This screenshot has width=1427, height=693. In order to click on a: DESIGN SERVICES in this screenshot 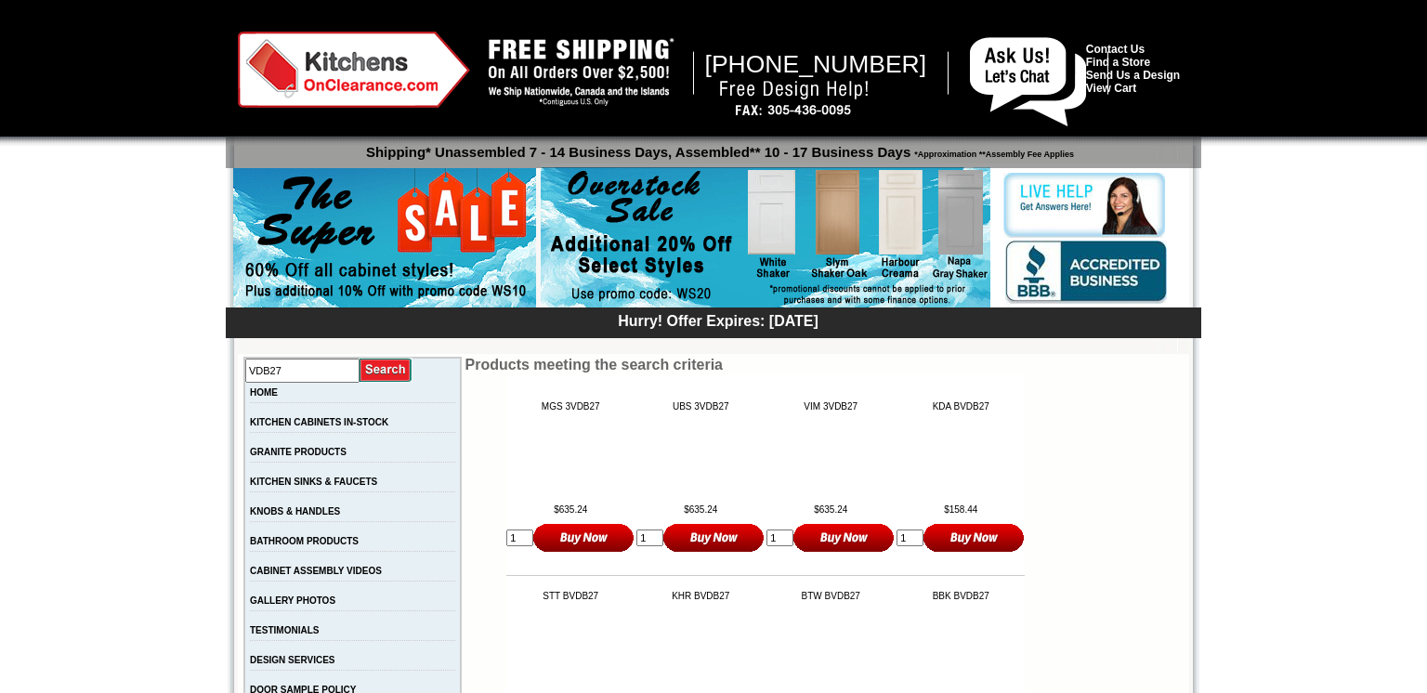, I will do `click(293, 660)`.